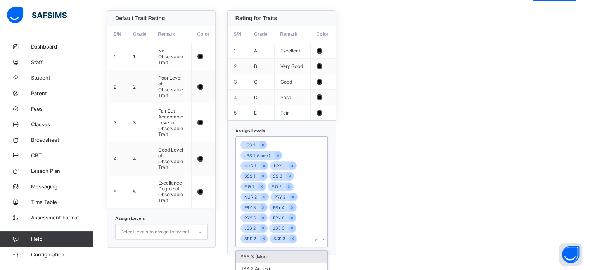 Image resolution: width=590 pixels, height=270 pixels. What do you see at coordinates (250, 238) in the screenshot?
I see `div: SSS 2` at bounding box center [250, 238].